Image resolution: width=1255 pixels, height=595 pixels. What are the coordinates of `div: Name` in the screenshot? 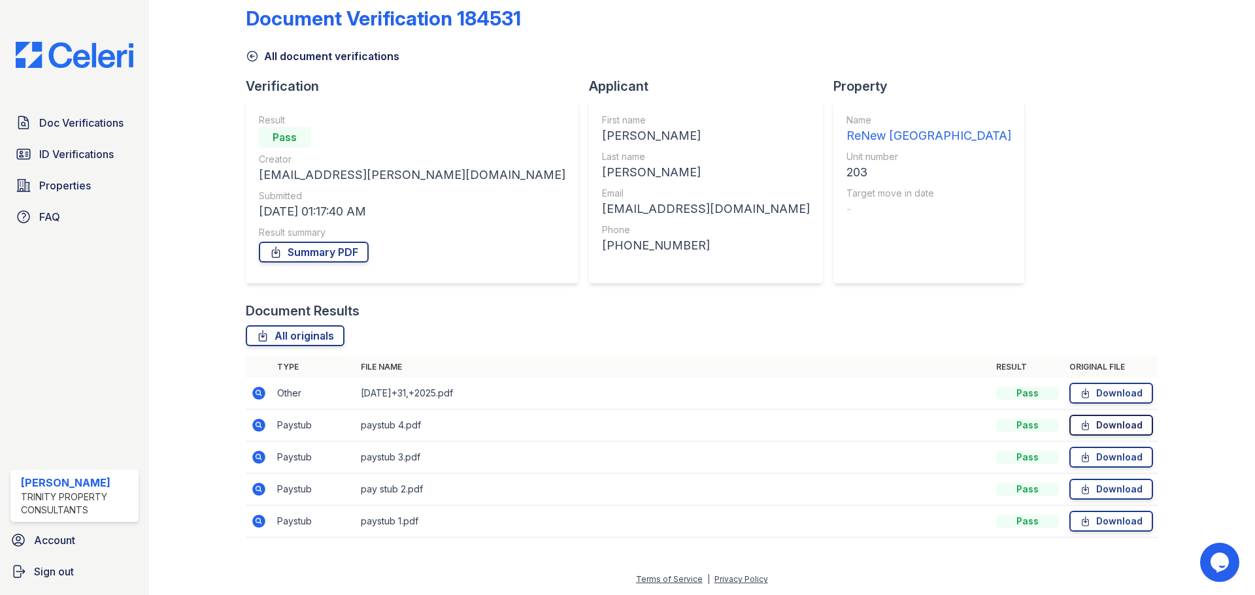 It's located at (929, 120).